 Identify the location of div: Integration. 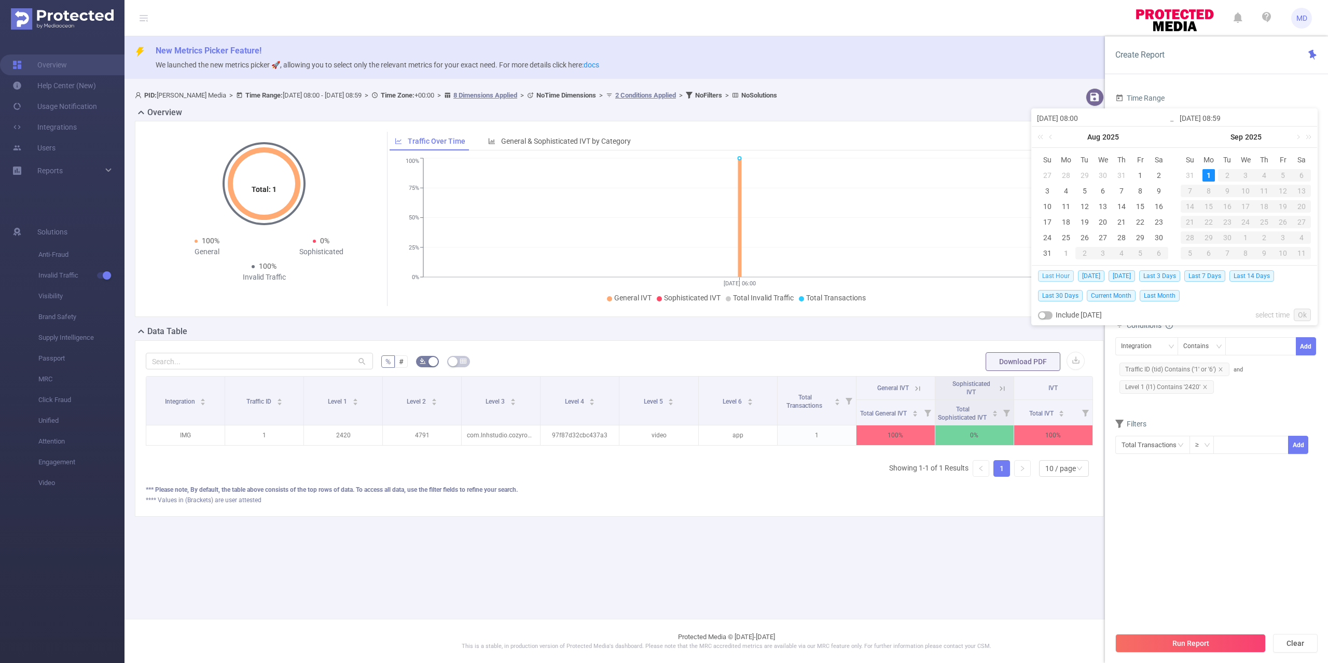
(1139, 346).